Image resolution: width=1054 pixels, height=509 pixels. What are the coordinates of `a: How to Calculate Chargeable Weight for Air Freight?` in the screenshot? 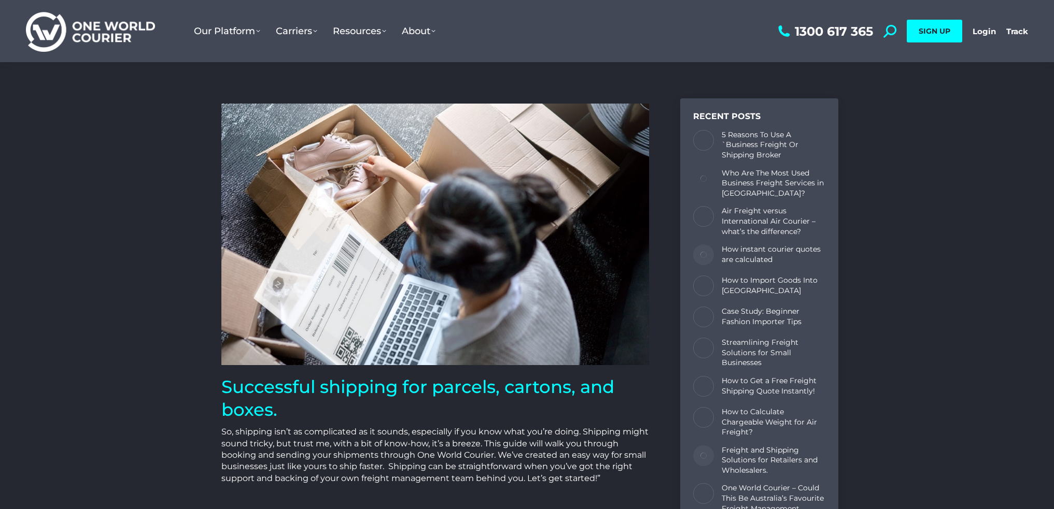 It's located at (773, 422).